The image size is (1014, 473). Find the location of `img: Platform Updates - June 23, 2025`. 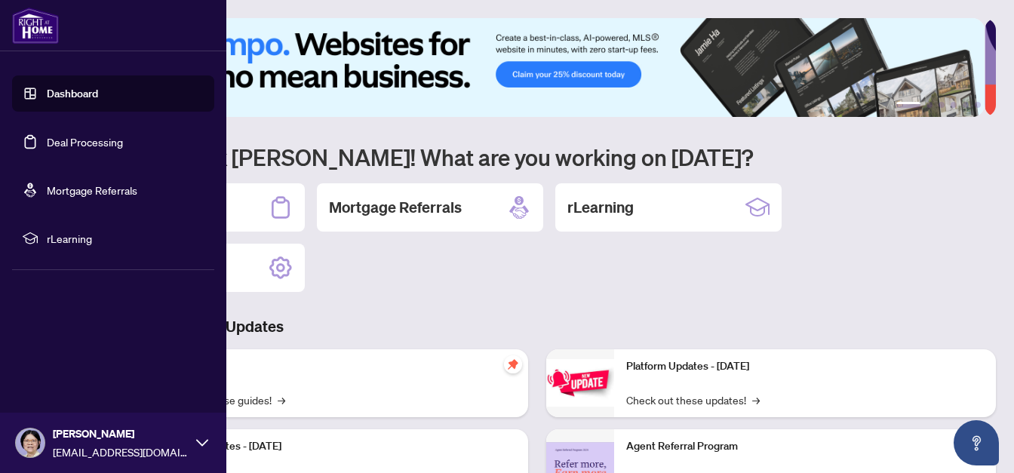

img: Platform Updates - June 23, 2025 is located at coordinates (580, 382).